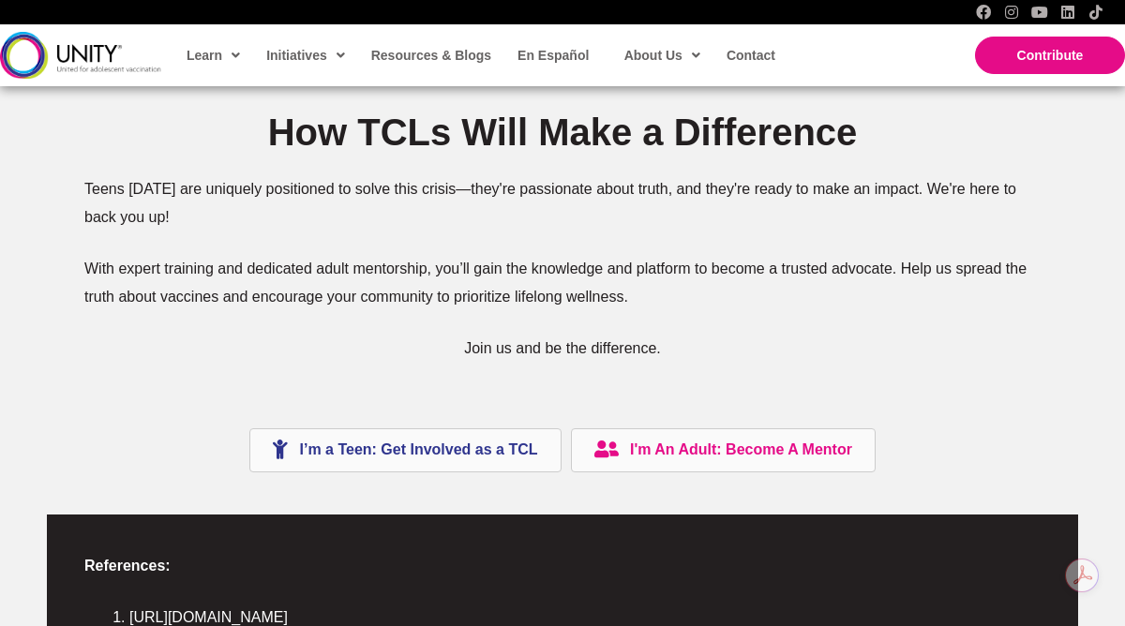 This screenshot has width=1125, height=626. What do you see at coordinates (563, 132) in the screenshot?
I see `h2: How TCLs Will Make a Difference` at bounding box center [563, 132].